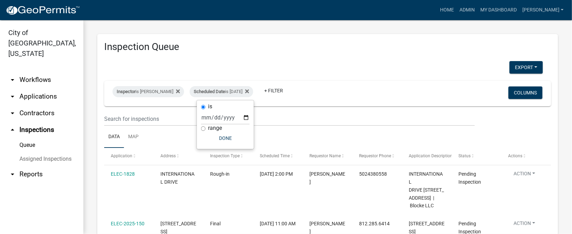 The image size is (572, 234). What do you see at coordinates (447, 10) in the screenshot?
I see `a: Home` at bounding box center [447, 10].